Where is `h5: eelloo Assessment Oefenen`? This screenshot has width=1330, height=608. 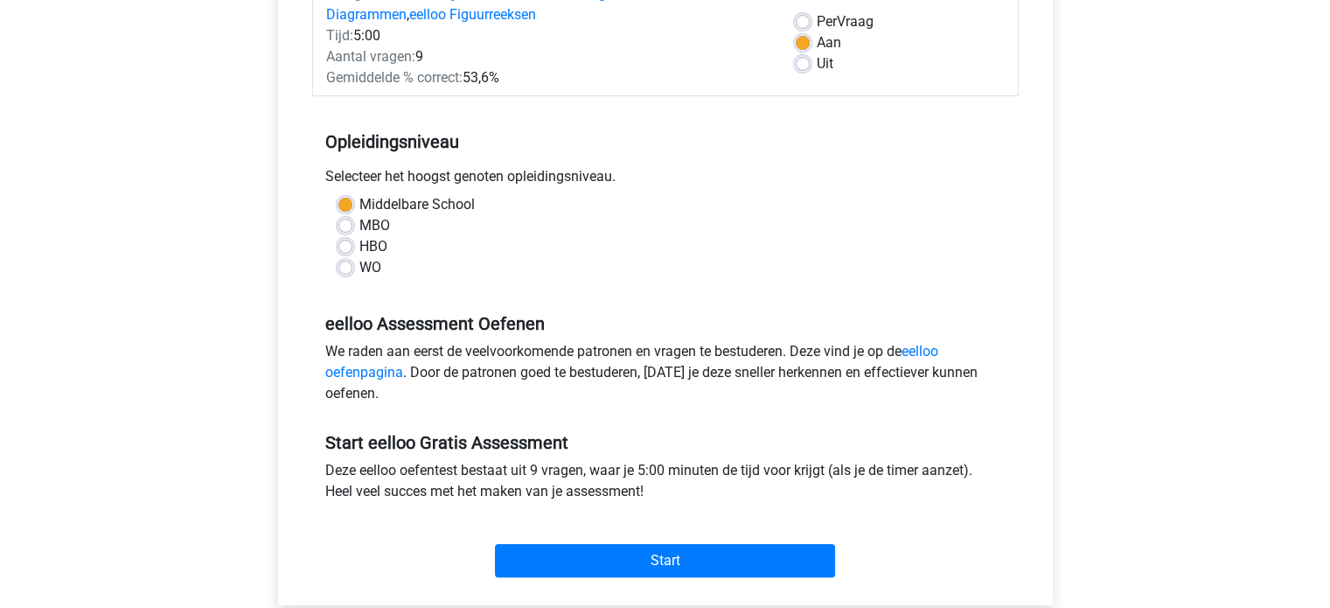 h5: eelloo Assessment Oefenen is located at coordinates (666, 324).